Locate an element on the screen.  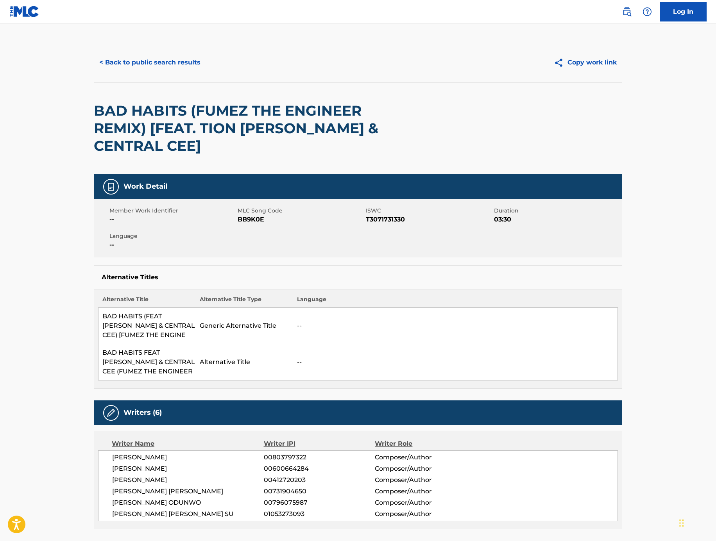
button: Copy work link is located at coordinates (585, 63).